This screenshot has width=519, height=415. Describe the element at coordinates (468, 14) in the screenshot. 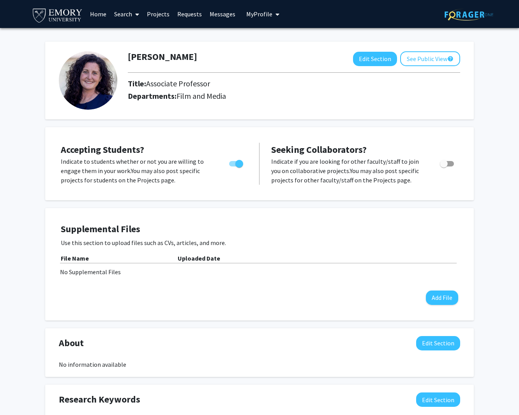

I see `img: ForagerOne Logo` at that location.